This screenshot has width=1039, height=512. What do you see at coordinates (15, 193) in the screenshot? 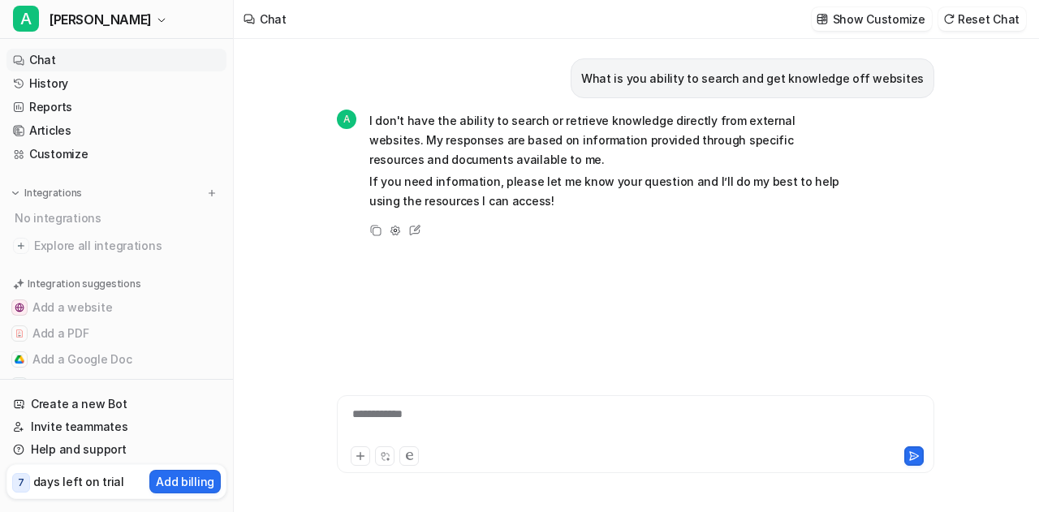
I see `img: expand menu` at bounding box center [15, 193].